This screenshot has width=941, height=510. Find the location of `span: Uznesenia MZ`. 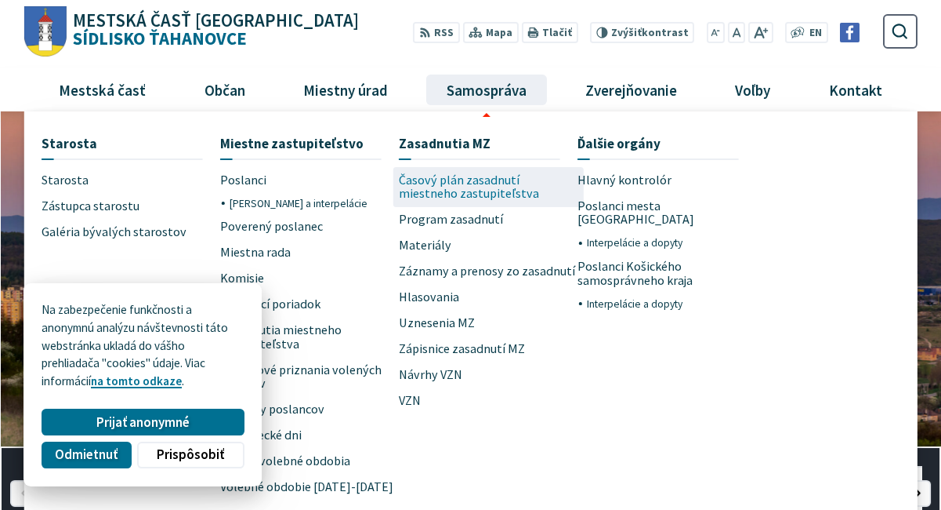

span: Uznesenia MZ is located at coordinates (437, 323).